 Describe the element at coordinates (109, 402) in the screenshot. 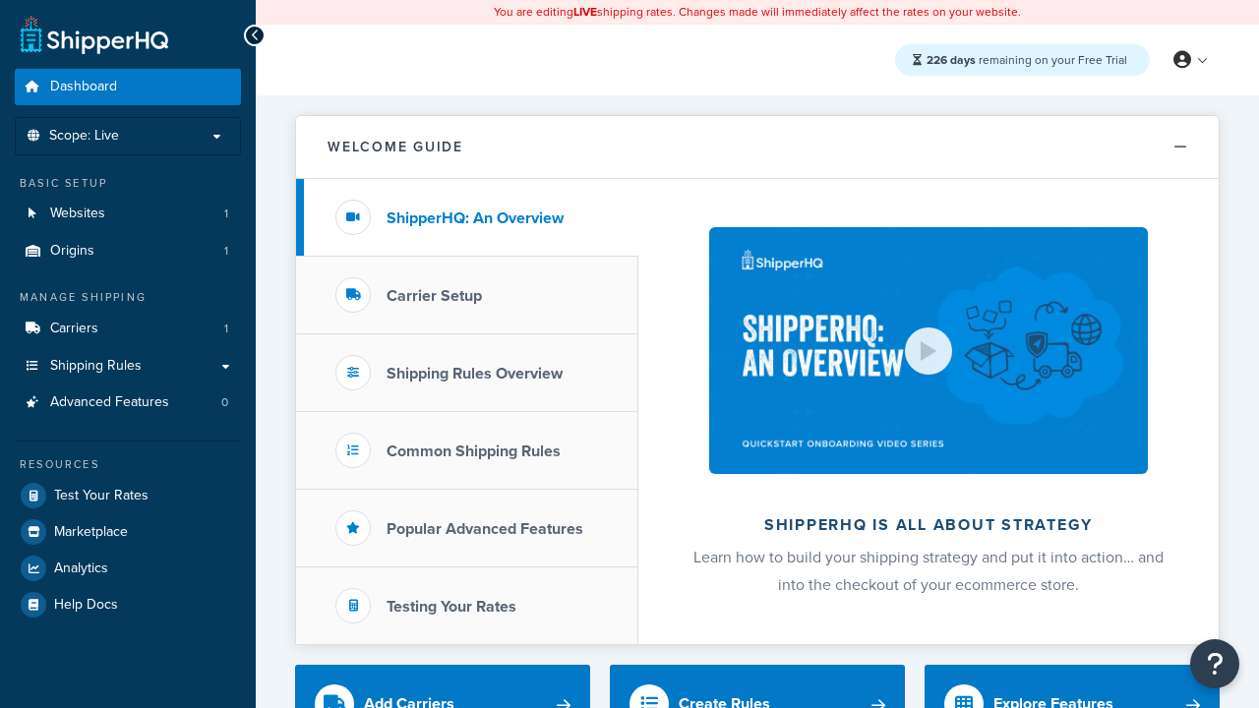

I see `span: Advanced Features` at that location.